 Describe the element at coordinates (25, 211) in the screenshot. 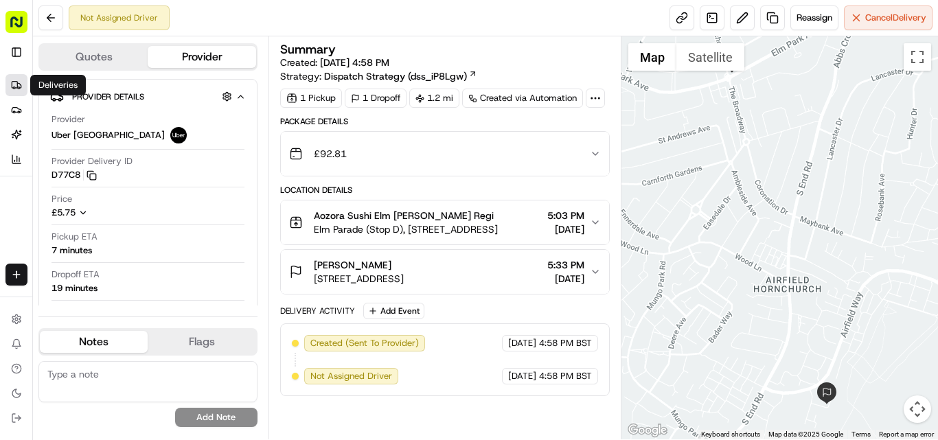

I see `img: Klarizel Pensader` at that location.